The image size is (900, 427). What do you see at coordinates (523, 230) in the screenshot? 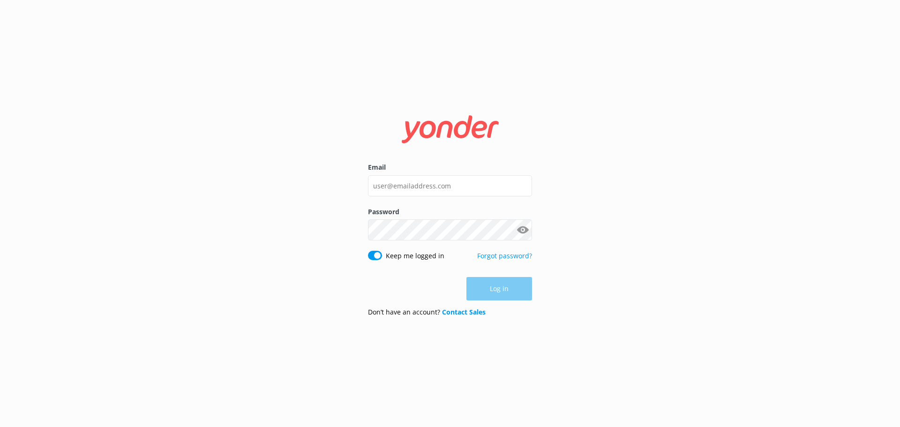
I see `button: Show password` at bounding box center [523, 230].